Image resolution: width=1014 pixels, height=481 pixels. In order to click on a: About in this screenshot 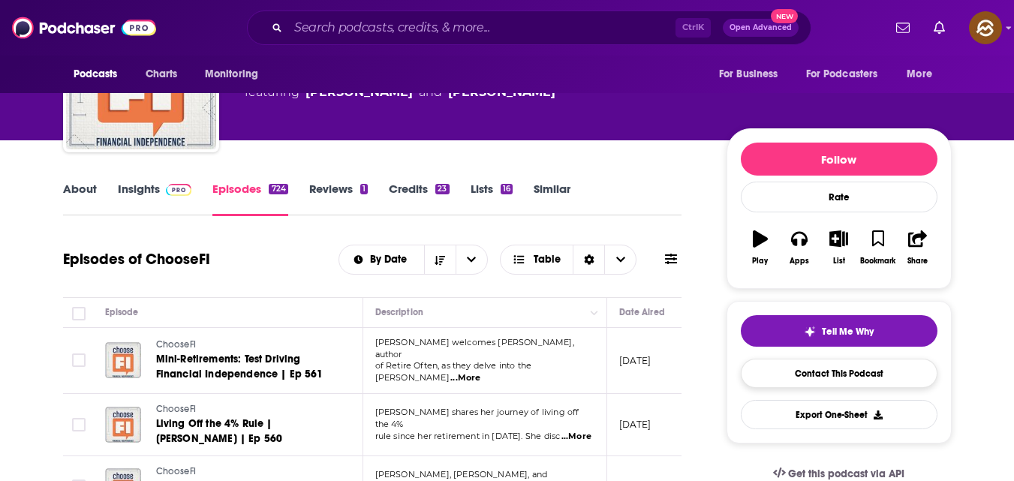, I will do `click(80, 199)`.